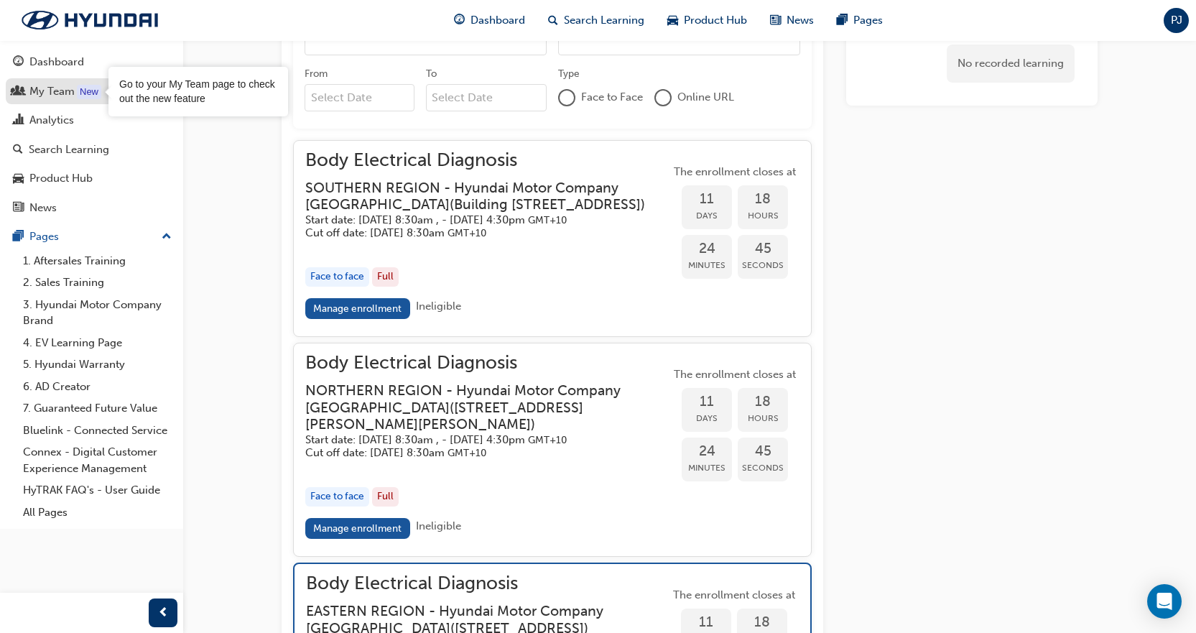  What do you see at coordinates (860, 20) in the screenshot?
I see `a: pages-iconPages` at bounding box center [860, 20].